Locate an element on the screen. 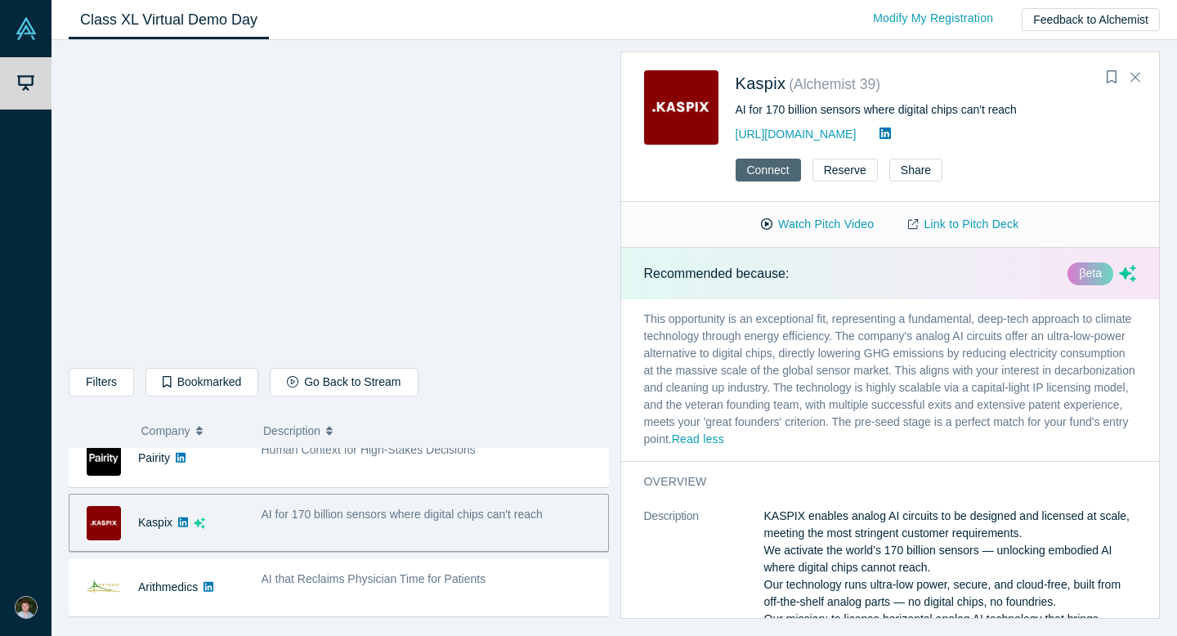 The image size is (1177, 636). button: Bookmark is located at coordinates (1112, 78).